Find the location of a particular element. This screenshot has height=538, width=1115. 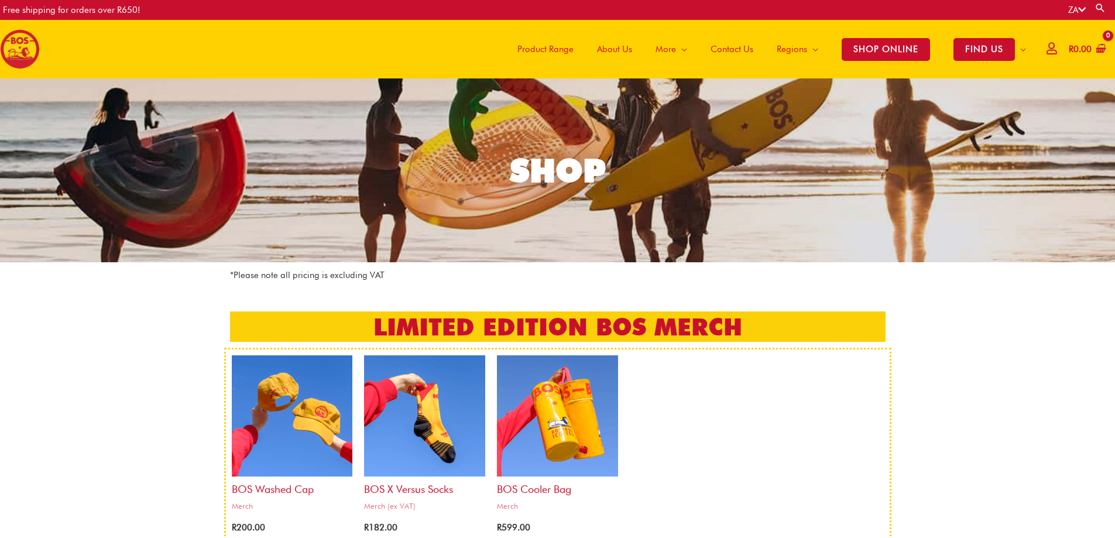

a: Product Range is located at coordinates (546, 49).